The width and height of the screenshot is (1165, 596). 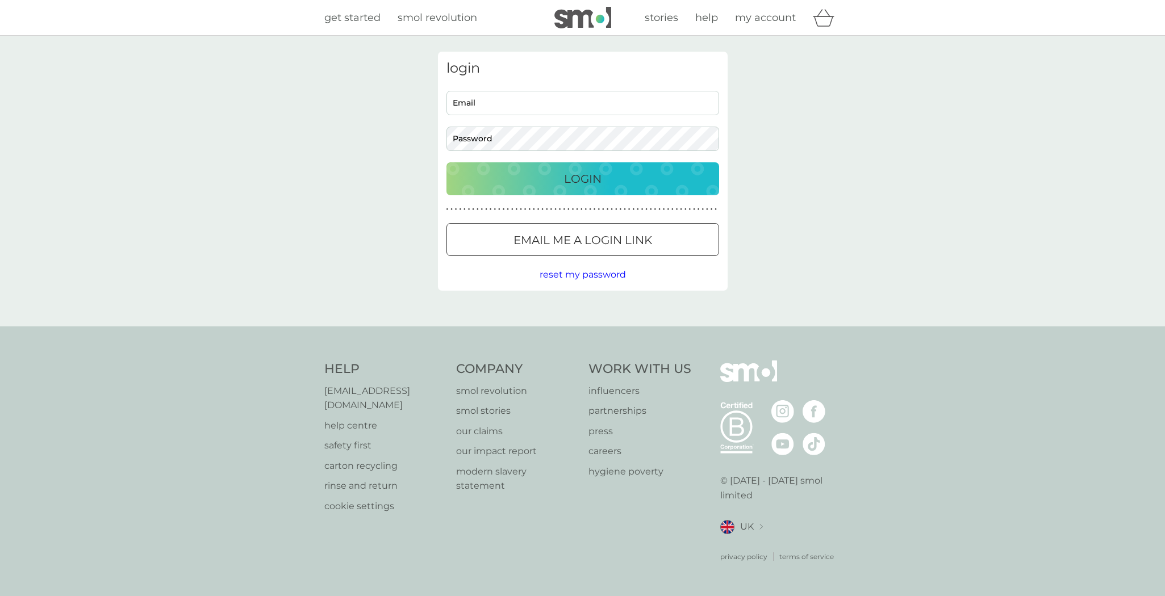 What do you see at coordinates (385, 466) in the screenshot?
I see `p: carton recycling` at bounding box center [385, 466].